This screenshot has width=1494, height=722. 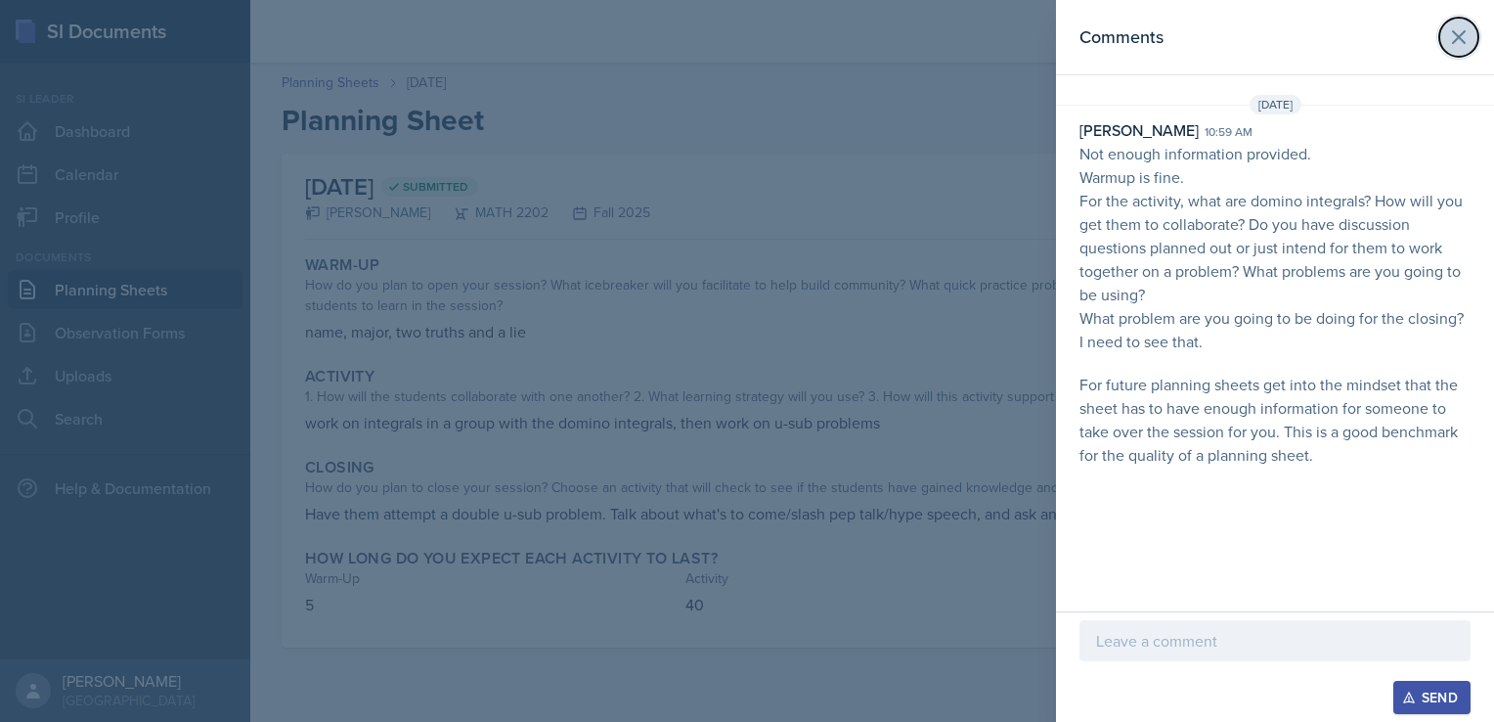 I want to click on h2: Comments, so click(x=1122, y=37).